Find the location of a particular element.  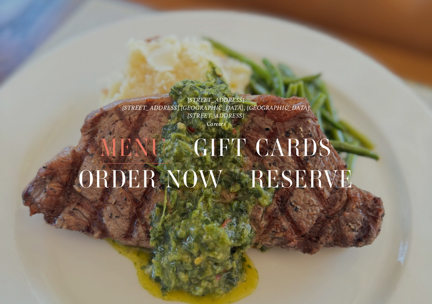

span: Order Now is located at coordinates (151, 179).